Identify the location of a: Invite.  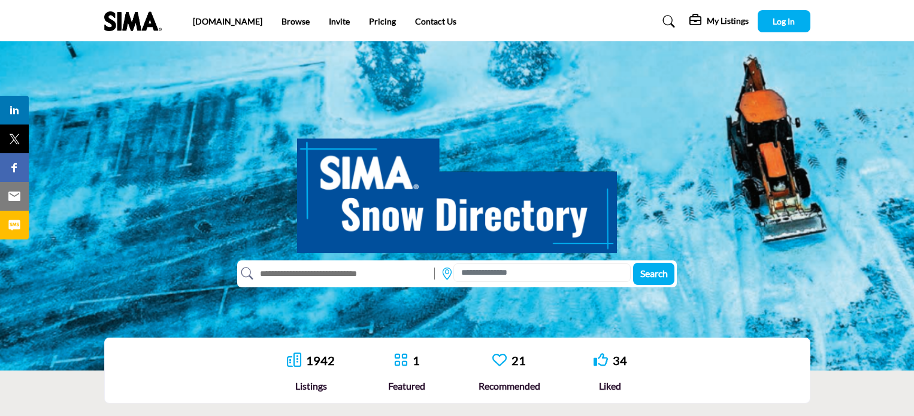
(339, 21).